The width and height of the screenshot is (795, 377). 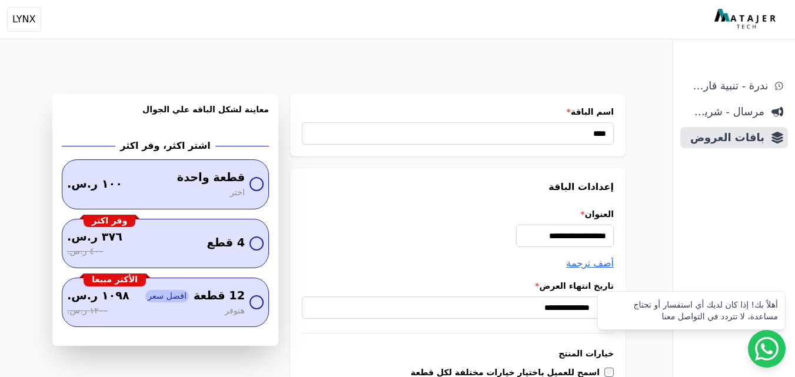 What do you see at coordinates (85, 252) in the screenshot?
I see `span: ٤٠٠ ر.س.` at bounding box center [85, 252].